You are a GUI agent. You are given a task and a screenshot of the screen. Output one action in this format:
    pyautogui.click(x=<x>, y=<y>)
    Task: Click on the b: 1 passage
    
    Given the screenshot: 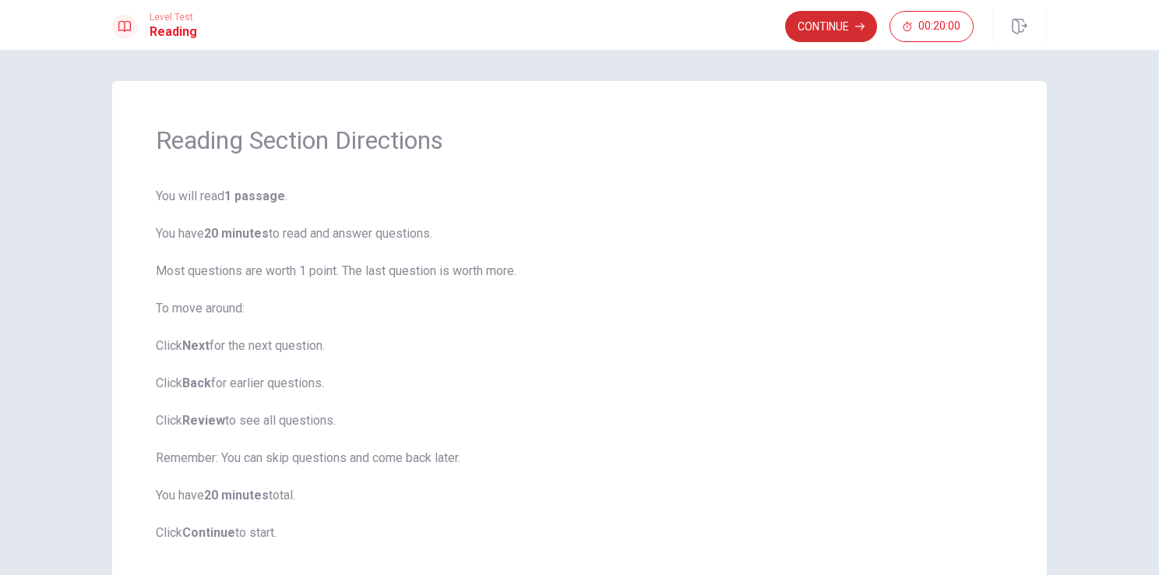 What is the action you would take?
    pyautogui.click(x=255, y=196)
    